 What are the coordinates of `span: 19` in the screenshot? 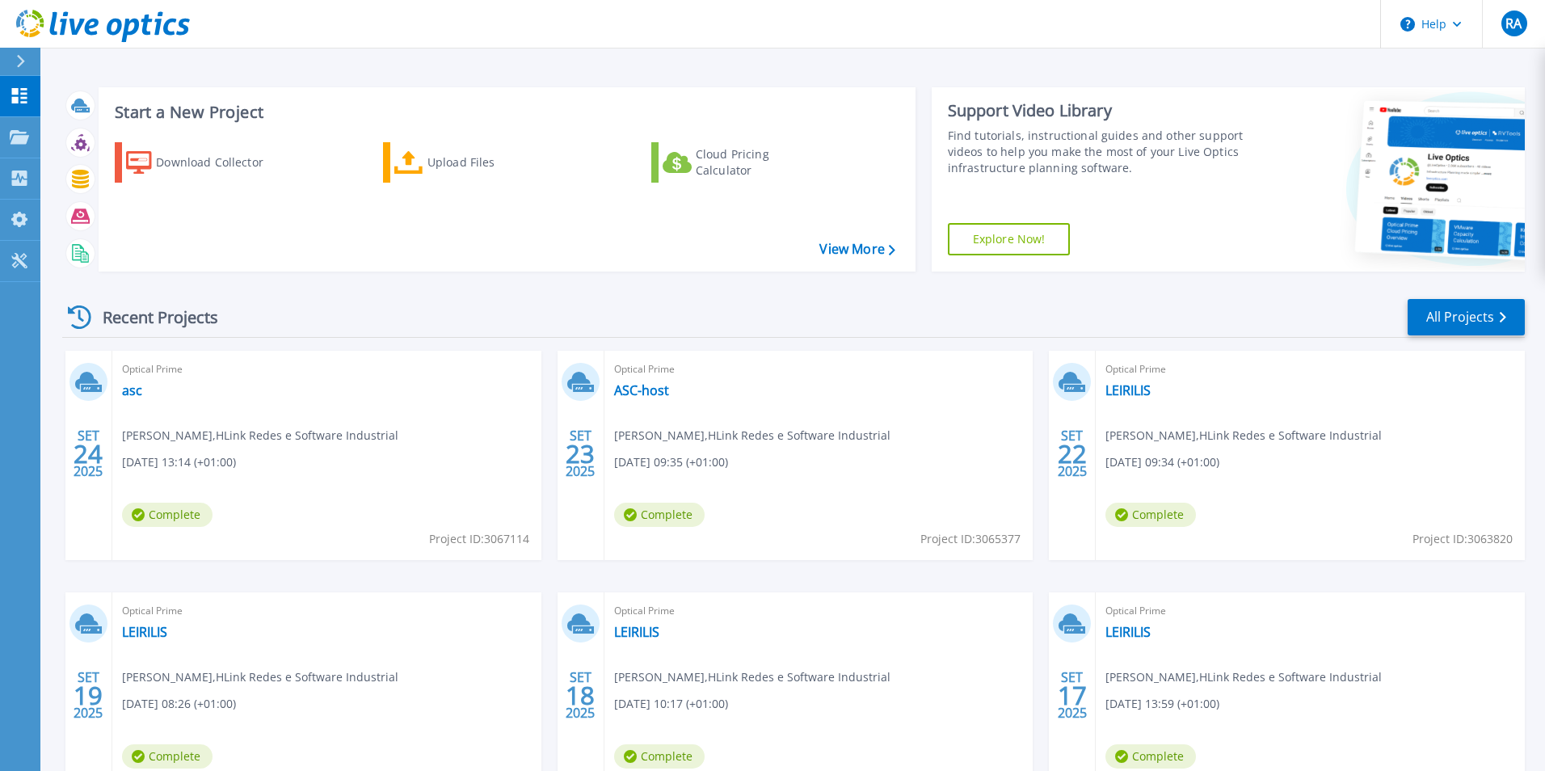 It's located at (88, 695).